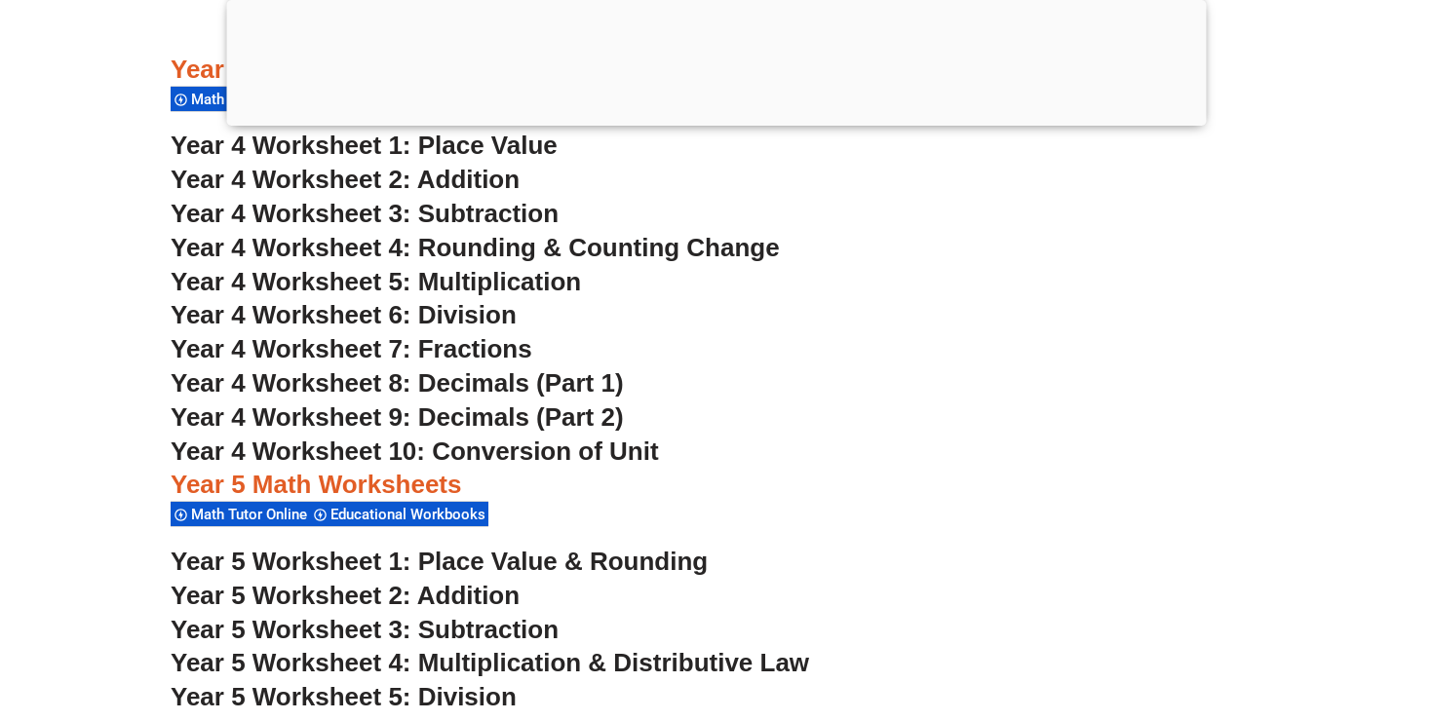 The height and width of the screenshot is (721, 1433). I want to click on a: Year 4 Worksheet 9: Decimals (Part 2), so click(397, 417).